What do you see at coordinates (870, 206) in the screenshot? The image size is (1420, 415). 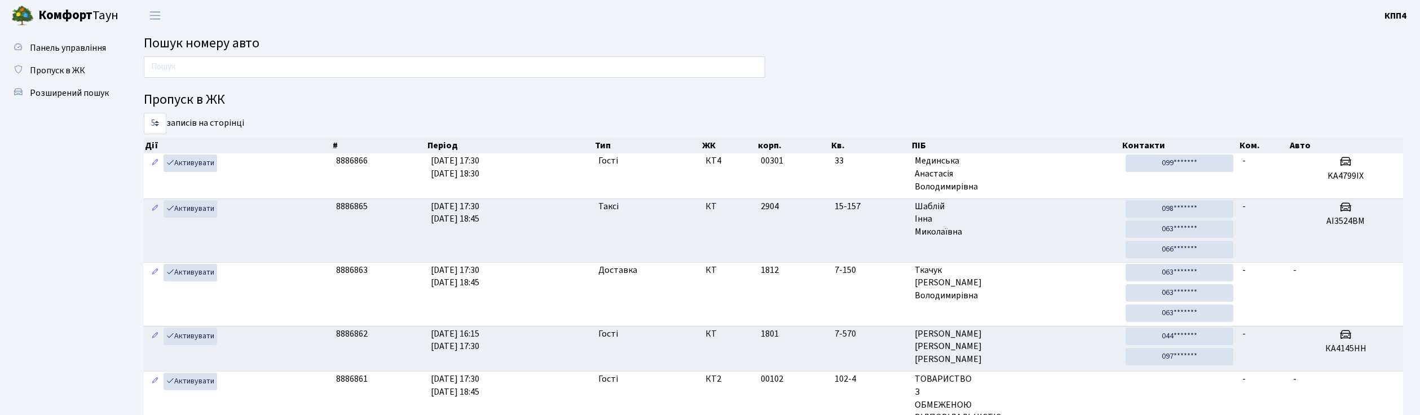 I see `span: 15-157` at bounding box center [870, 206].